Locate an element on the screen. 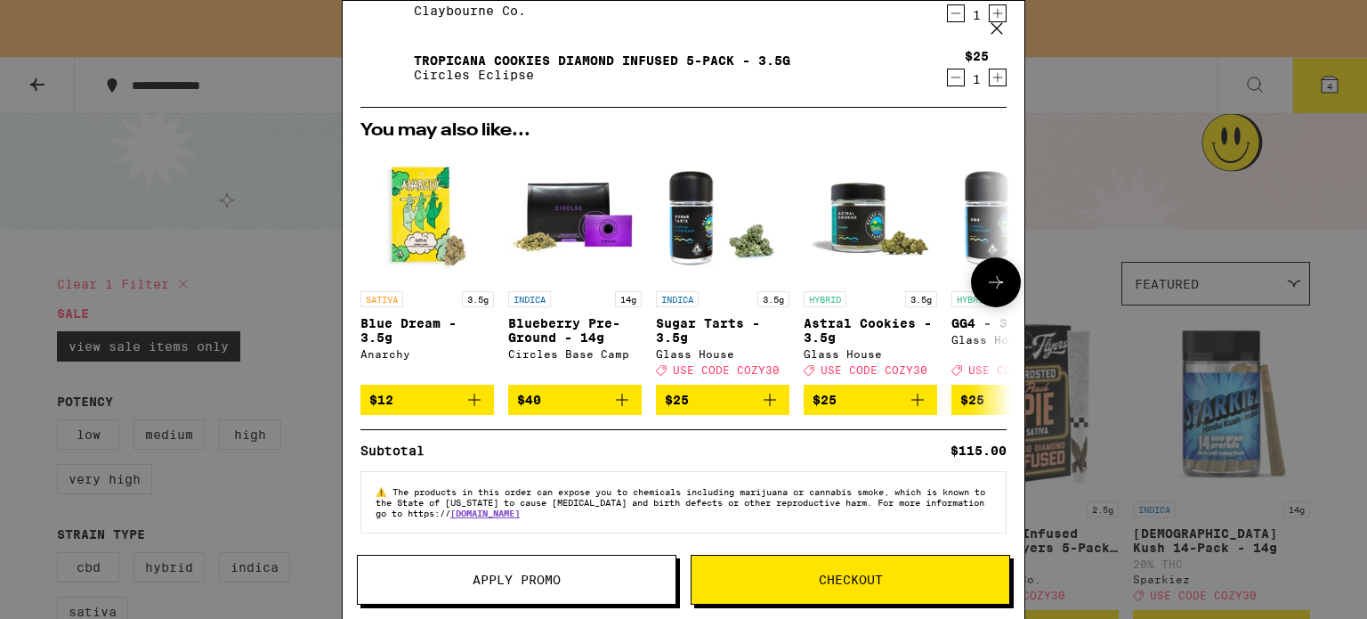 The width and height of the screenshot is (1367, 619). div: Anarchy is located at coordinates (427, 353).